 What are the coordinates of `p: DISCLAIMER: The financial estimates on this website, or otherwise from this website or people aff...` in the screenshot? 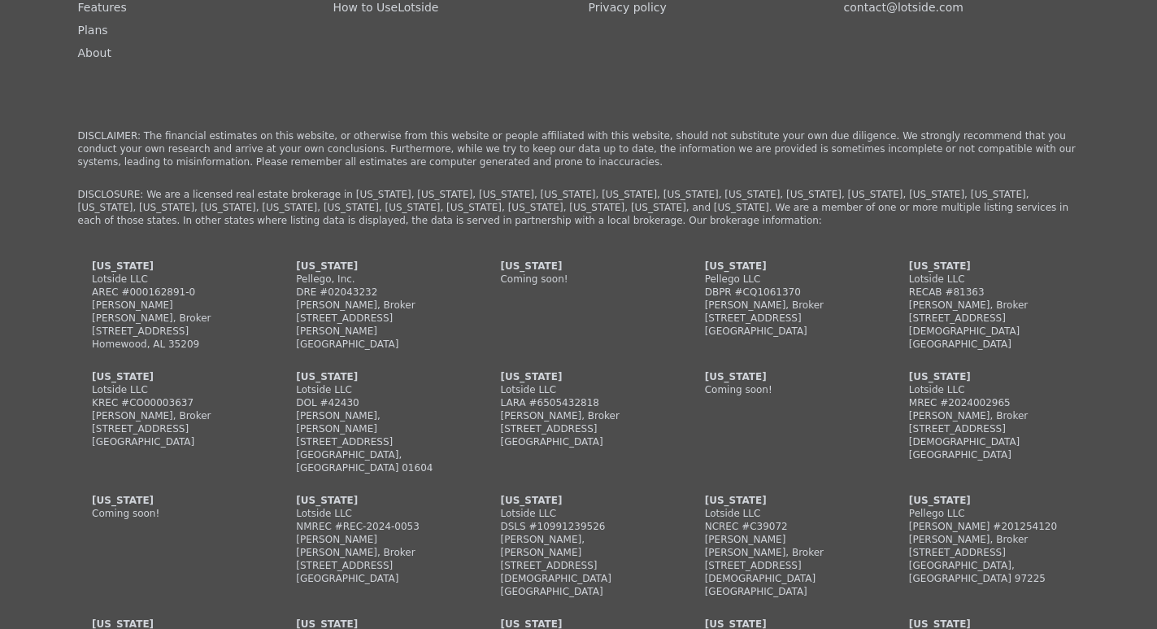 It's located at (579, 149).